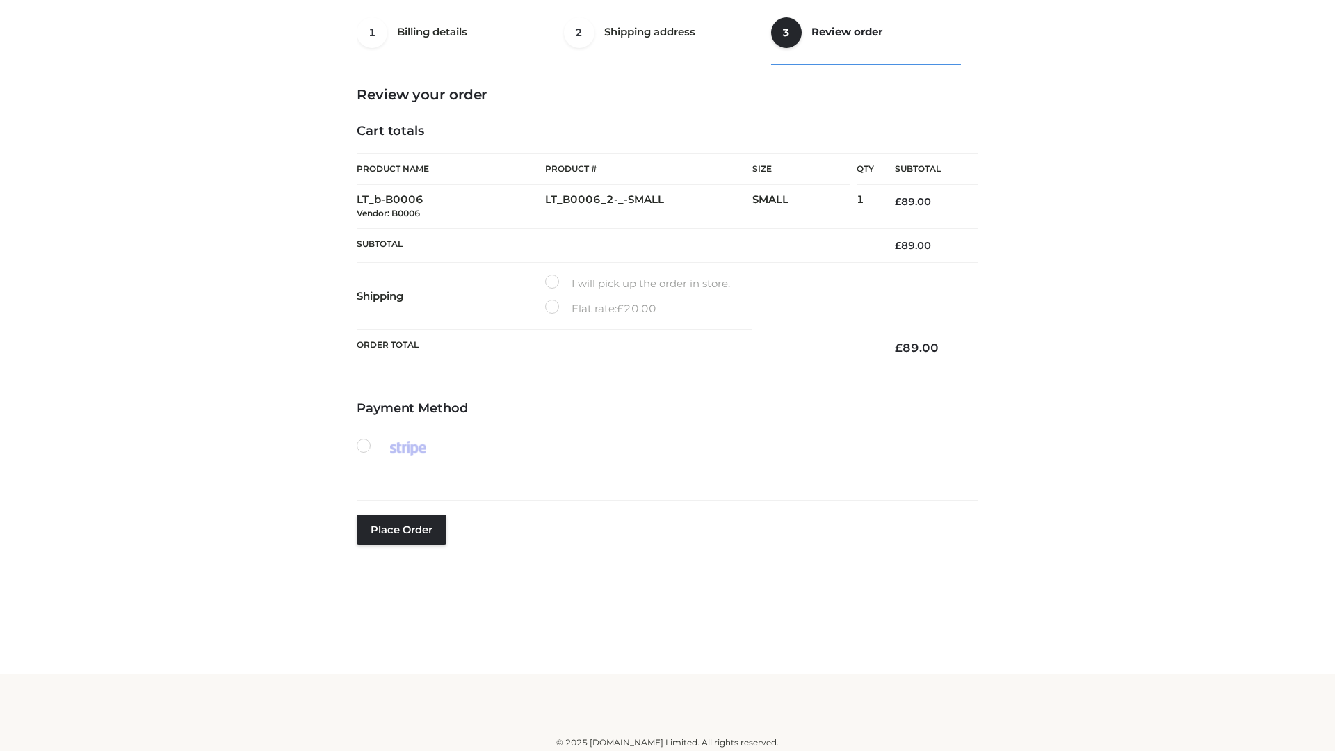 This screenshot has height=751, width=1335. What do you see at coordinates (451, 207) in the screenshot?
I see `td: LT_b-B0006` at bounding box center [451, 207].